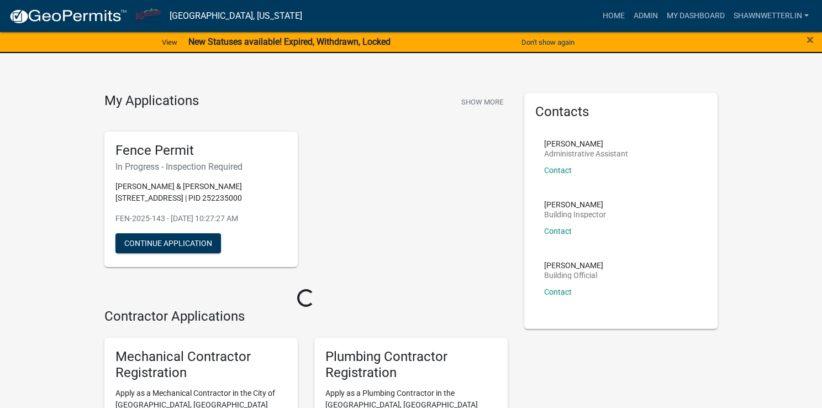  What do you see at coordinates (621, 112) in the screenshot?
I see `h5: Contacts` at bounding box center [621, 112].